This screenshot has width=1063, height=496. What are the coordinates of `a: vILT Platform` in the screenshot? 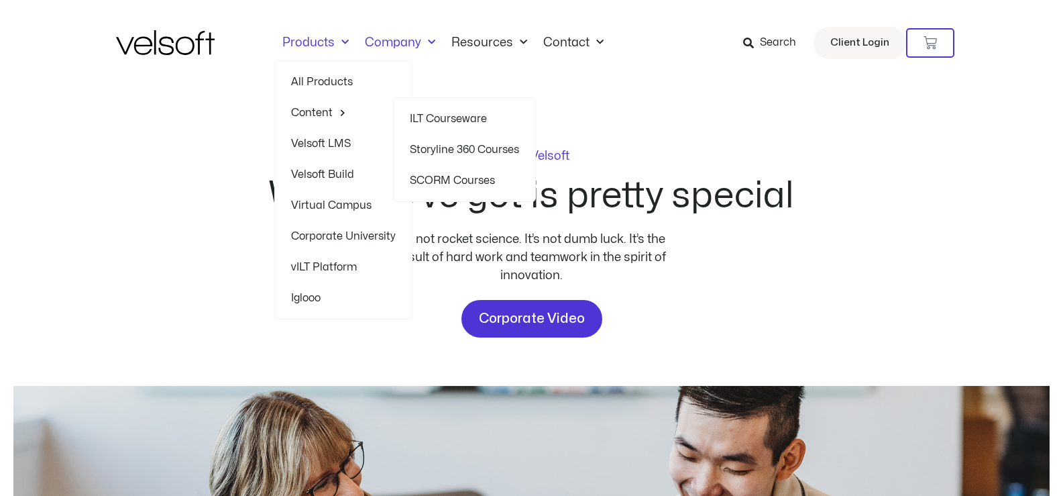 It's located at (343, 267).